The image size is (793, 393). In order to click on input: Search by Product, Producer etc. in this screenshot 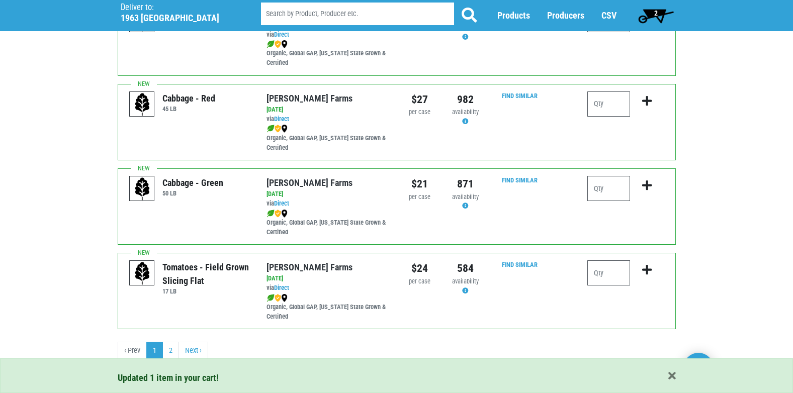, I will do `click(358, 14)`.